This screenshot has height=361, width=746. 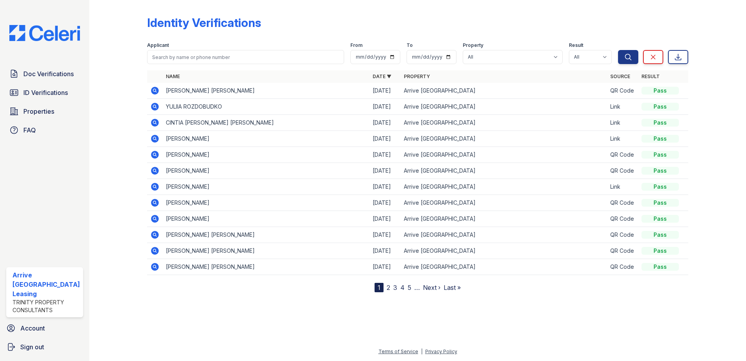 What do you see at coordinates (651, 76) in the screenshot?
I see `a: Result` at bounding box center [651, 76].